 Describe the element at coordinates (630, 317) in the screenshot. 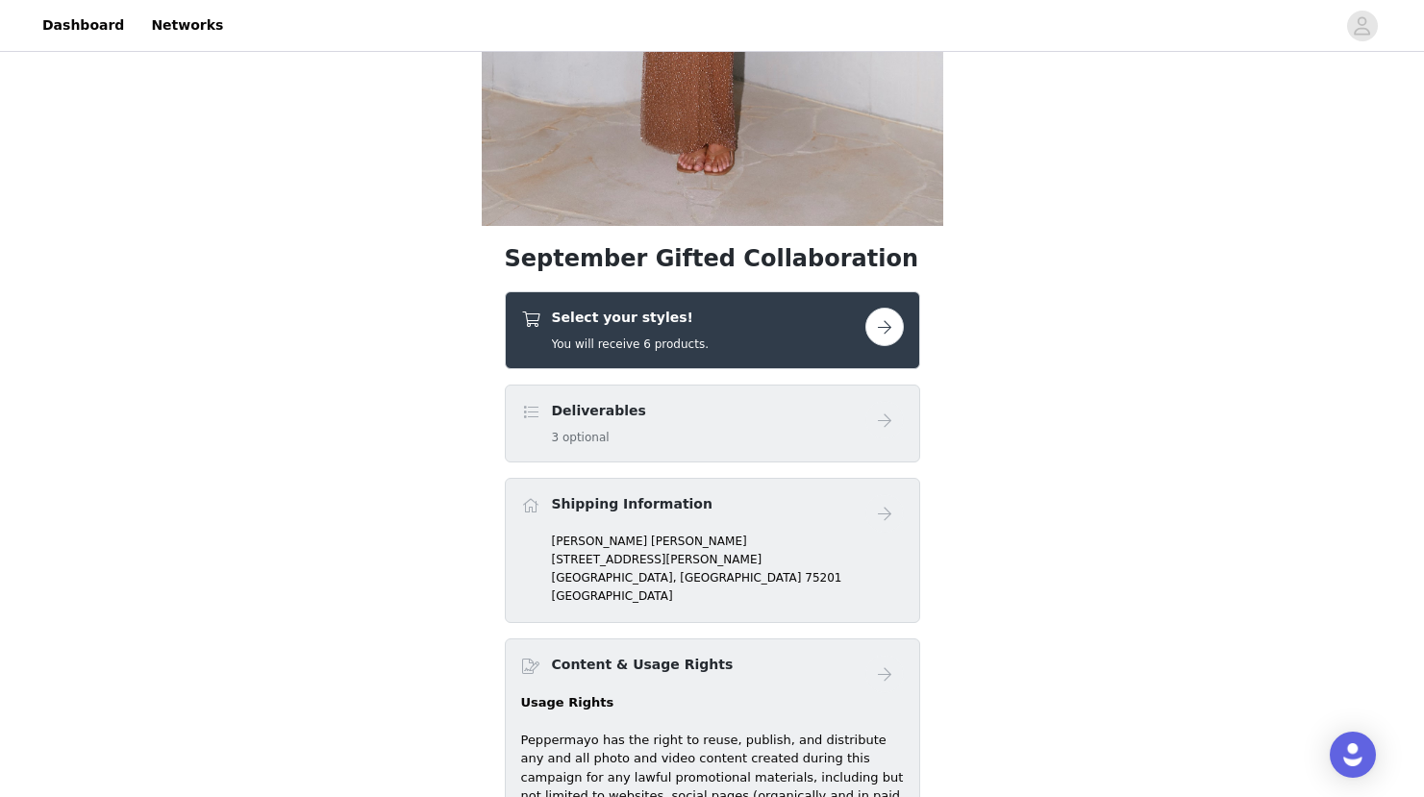

I see `h4: Select your styles!` at that location.